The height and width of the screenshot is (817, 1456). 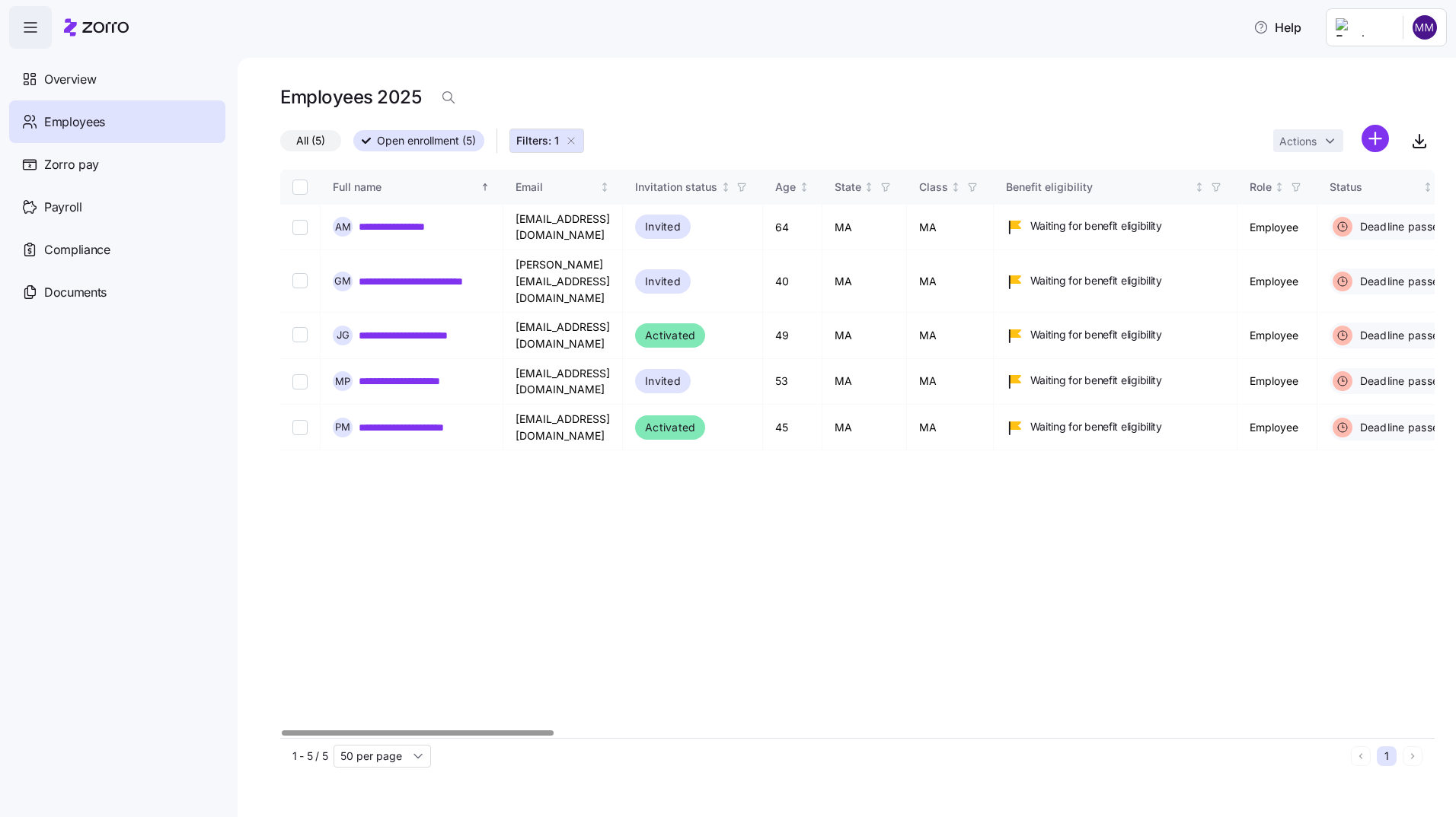 I want to click on th: Full nameSorted ascending, so click(x=412, y=187).